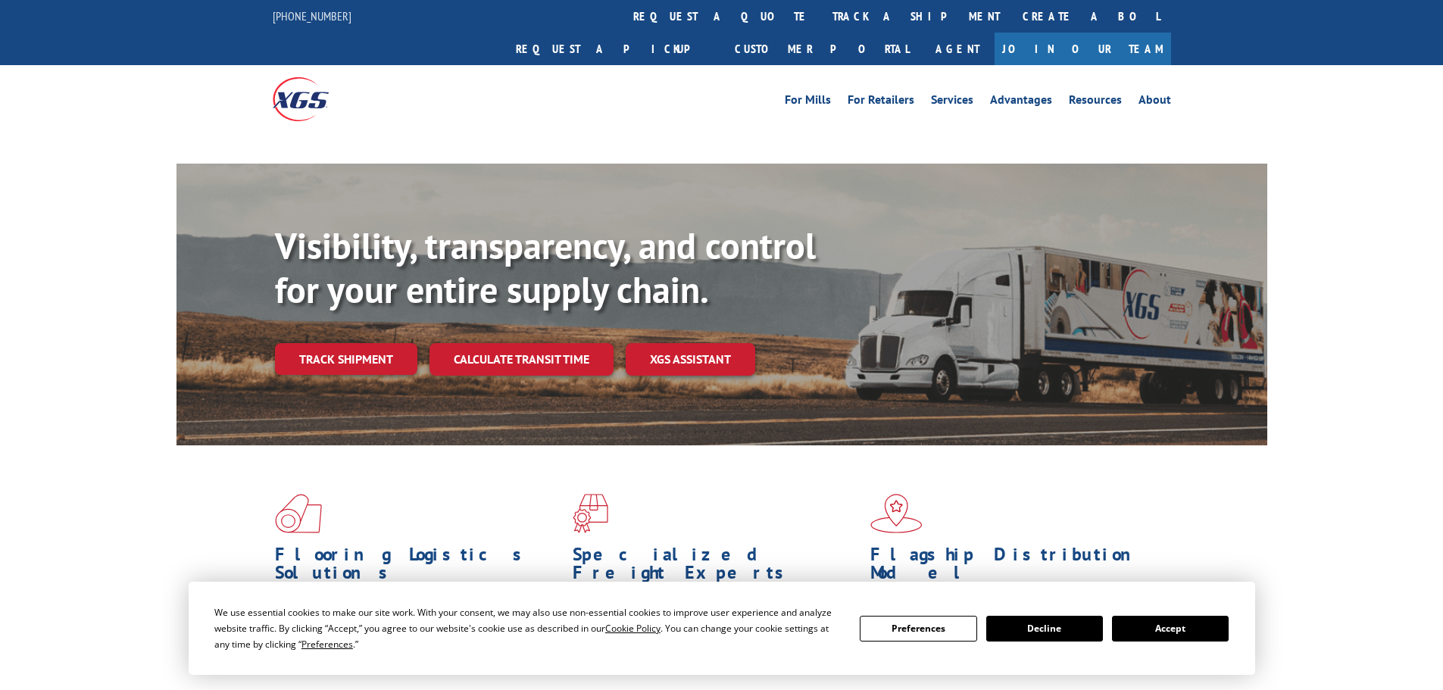  I want to click on a: XGS ASSISTANT, so click(690, 359).